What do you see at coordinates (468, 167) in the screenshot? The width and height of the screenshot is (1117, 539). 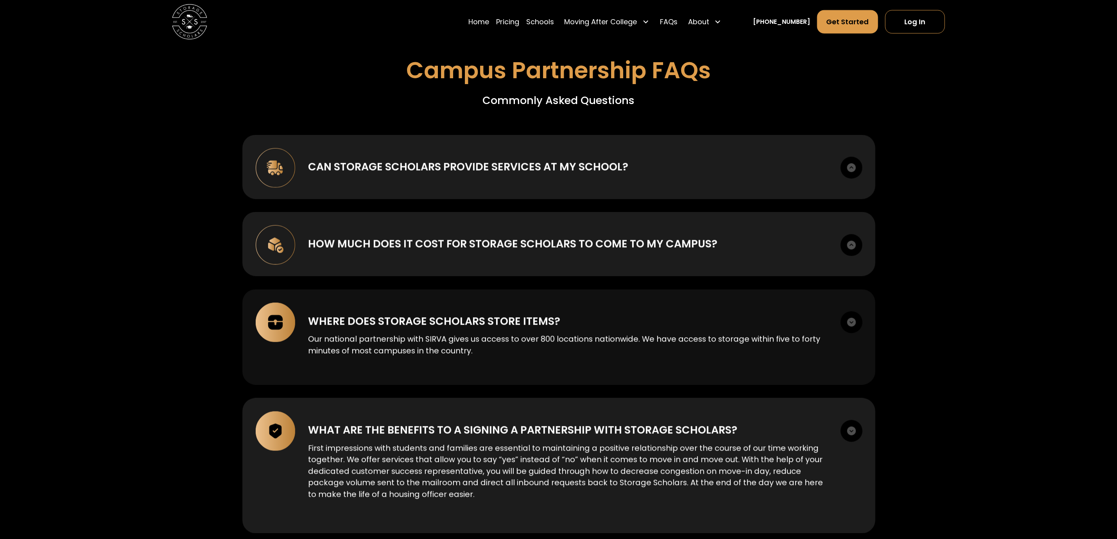 I see `div: Can Storage Scholars provide services at my school?` at bounding box center [468, 167].